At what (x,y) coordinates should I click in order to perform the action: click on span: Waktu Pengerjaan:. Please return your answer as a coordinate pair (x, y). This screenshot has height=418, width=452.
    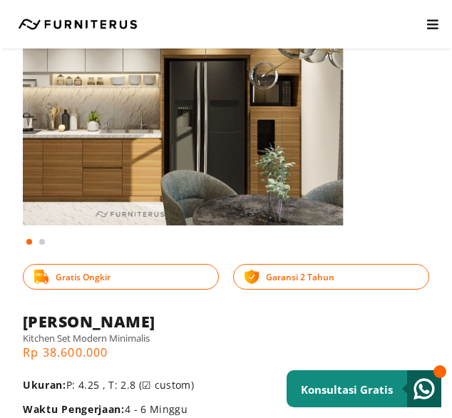
    Looking at the image, I should click on (73, 409).